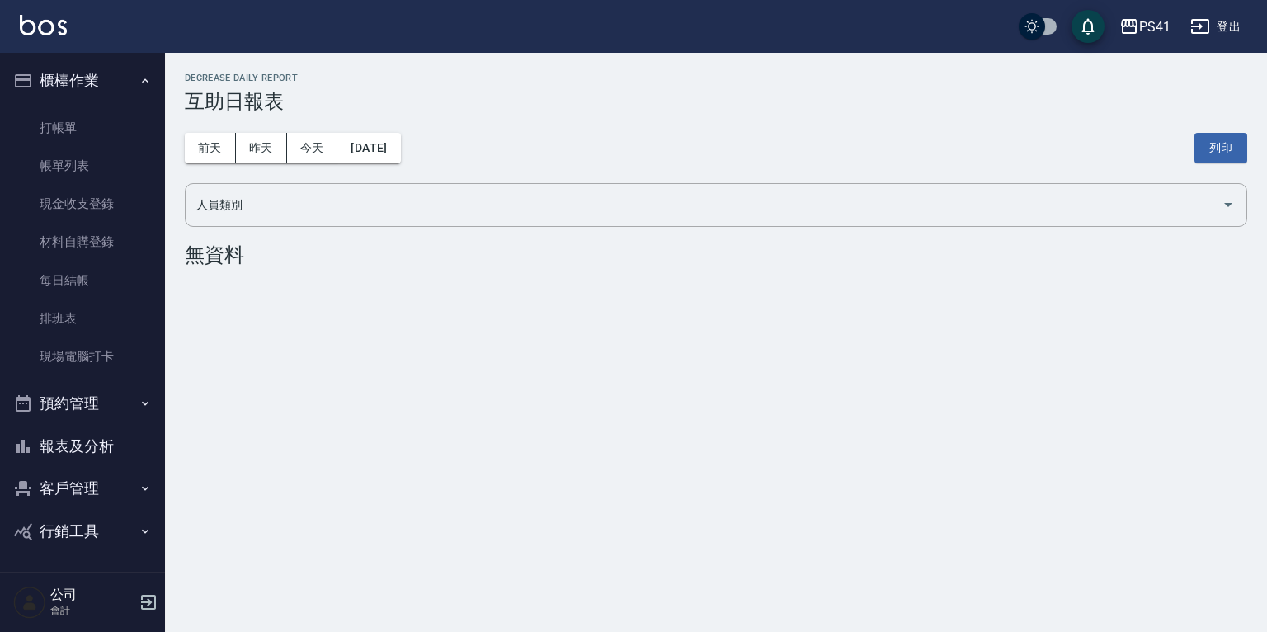 Image resolution: width=1267 pixels, height=632 pixels. Describe the element at coordinates (716, 101) in the screenshot. I see `h3: 互助日報表` at that location.